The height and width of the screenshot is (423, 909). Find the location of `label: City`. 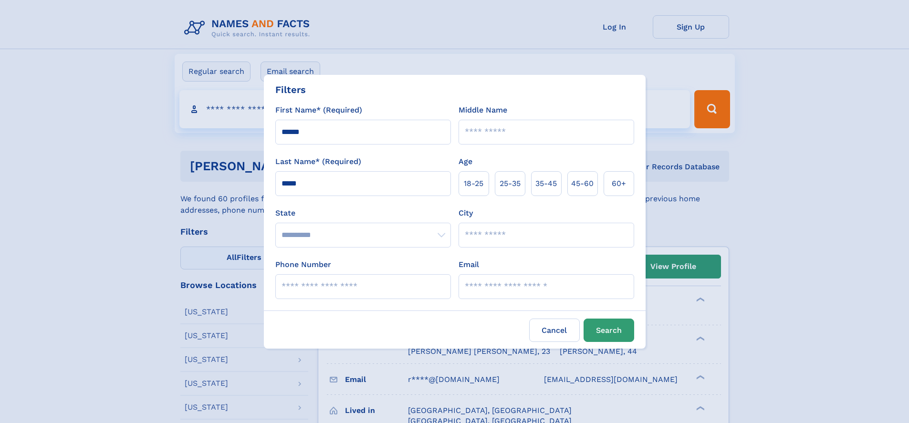

label: City is located at coordinates (466, 213).